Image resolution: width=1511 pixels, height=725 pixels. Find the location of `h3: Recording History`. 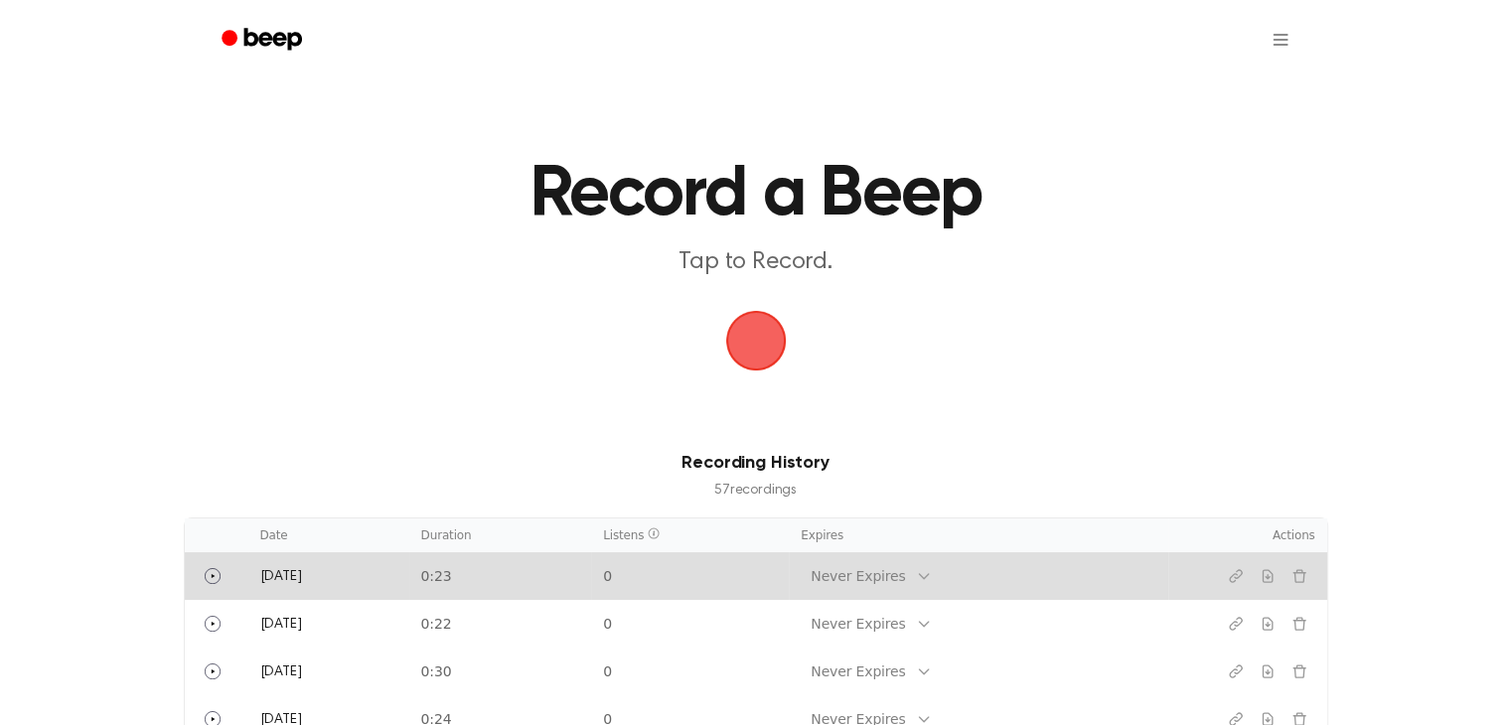

h3: Recording History is located at coordinates (756, 463).